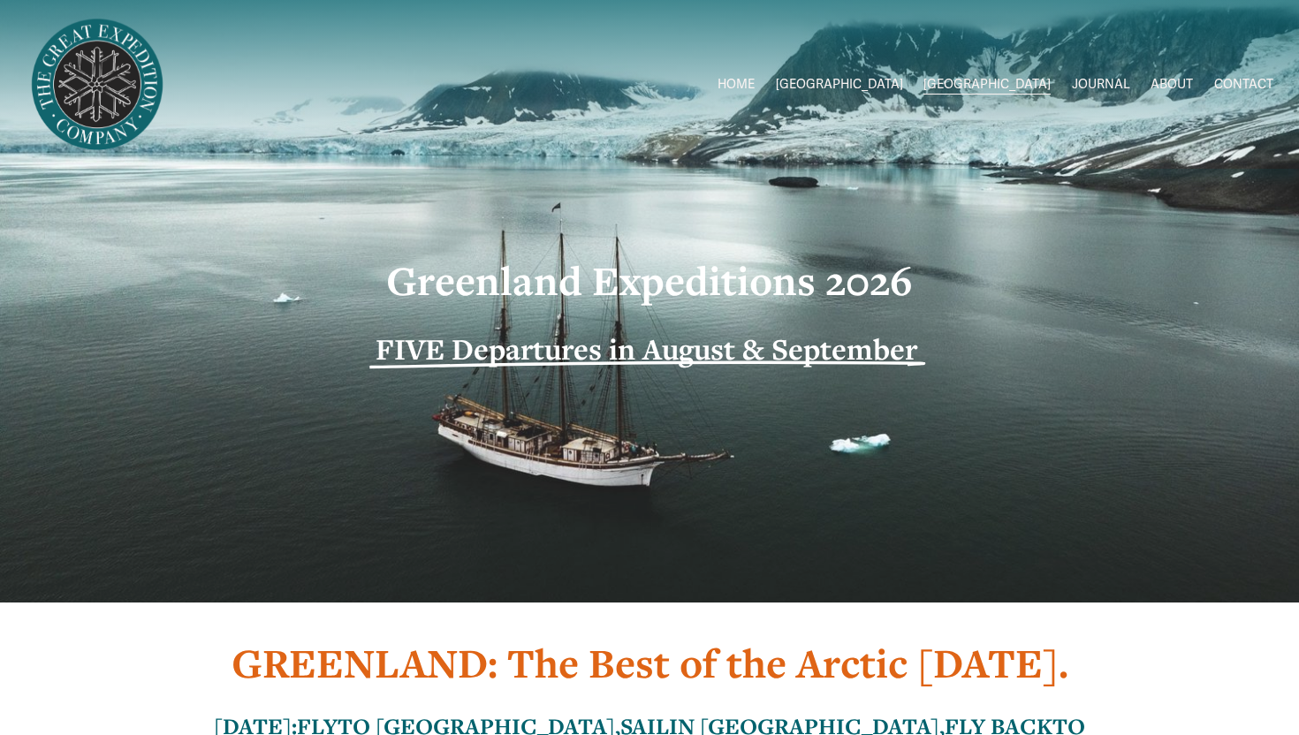 The width and height of the screenshot is (1299, 735). Describe the element at coordinates (736, 84) in the screenshot. I see `a: HOME` at that location.